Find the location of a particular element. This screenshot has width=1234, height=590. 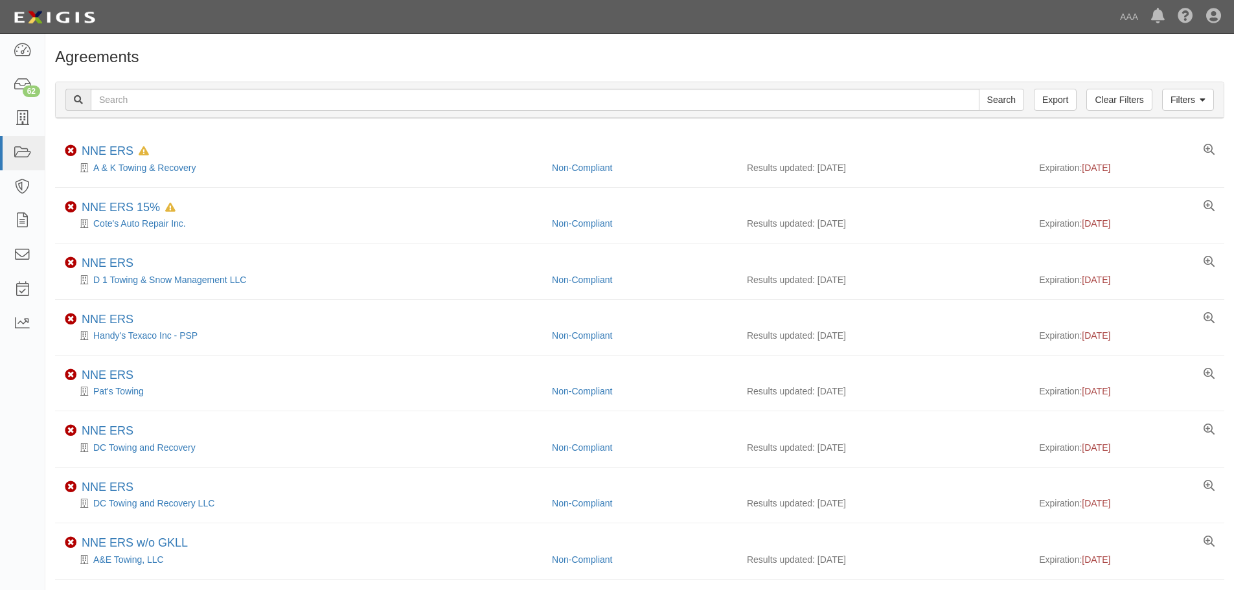

div: DC Towing and Recovery is located at coordinates (303, 447).